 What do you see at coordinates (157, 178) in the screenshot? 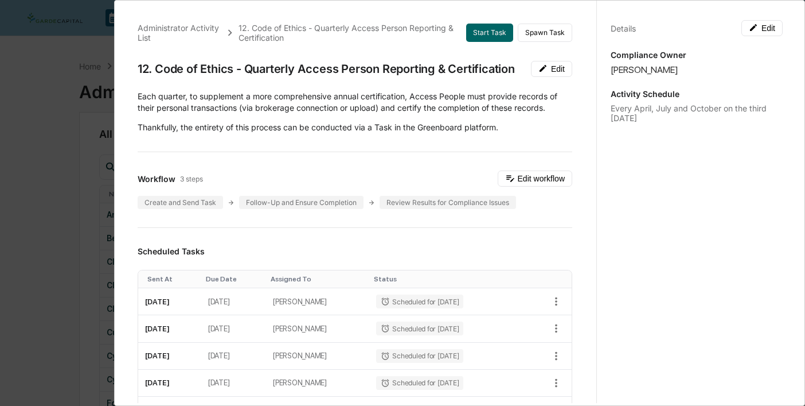
I see `span: Workflow` at bounding box center [157, 178].